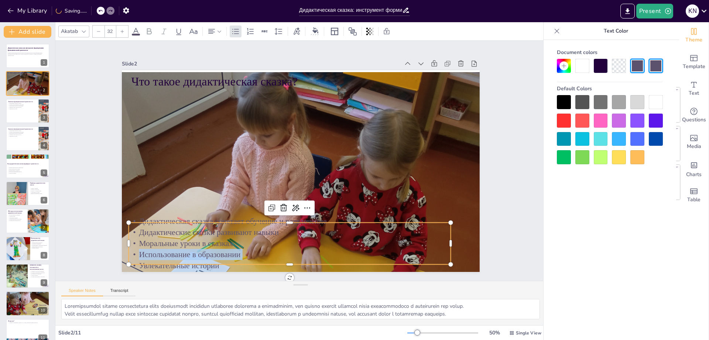 The height and width of the screenshot is (340, 709). I want to click on p: Адаптация под темы, so click(38, 192).